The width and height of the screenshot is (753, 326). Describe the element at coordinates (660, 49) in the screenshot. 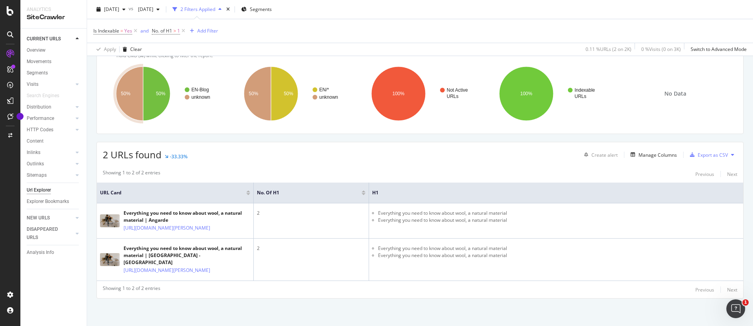

I see `div: 0 % Visits ( 0 on 3K )` at that location.